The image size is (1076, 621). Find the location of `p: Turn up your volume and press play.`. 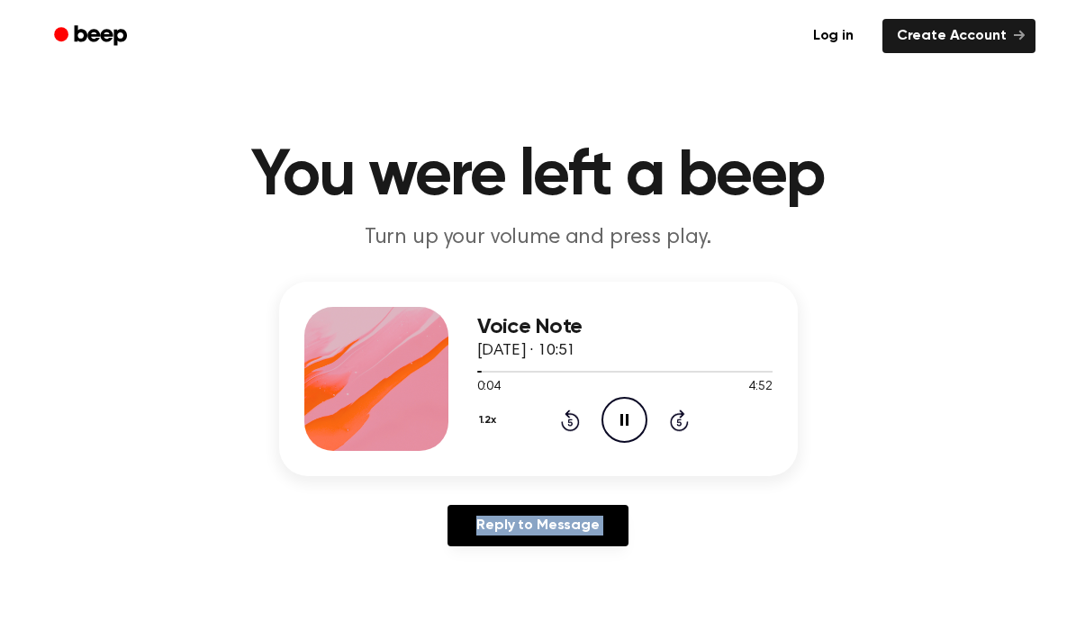

p: Turn up your volume and press play. is located at coordinates (539, 238).